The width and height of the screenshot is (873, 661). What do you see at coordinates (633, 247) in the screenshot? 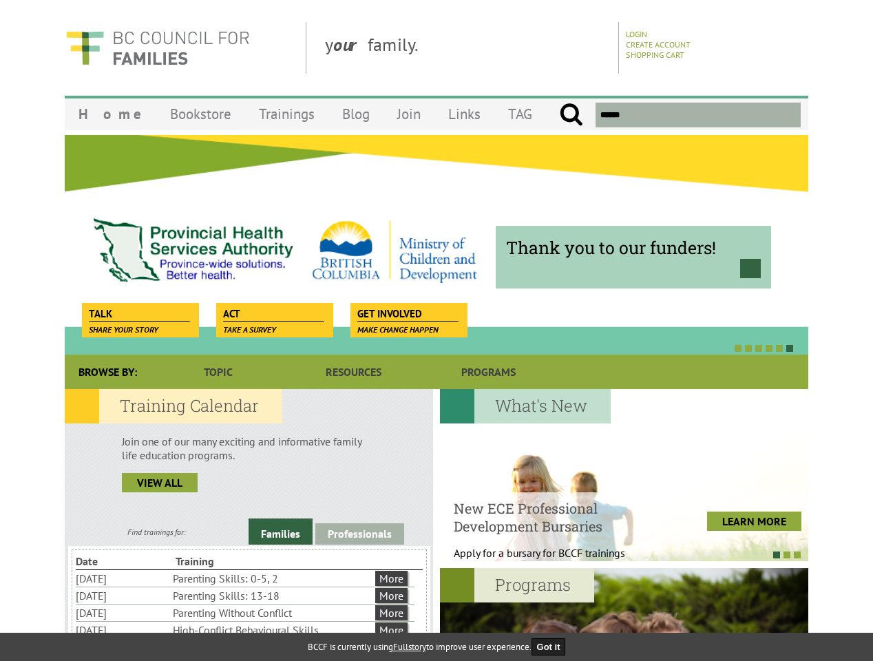
I see `span: Thank you to our funders!` at bounding box center [633, 247].